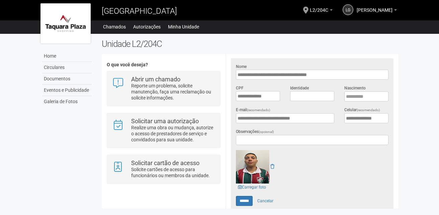 This screenshot has width=439, height=215. Describe the element at coordinates (321, 11) in the screenshot. I see `a: L2/204C` at that location.